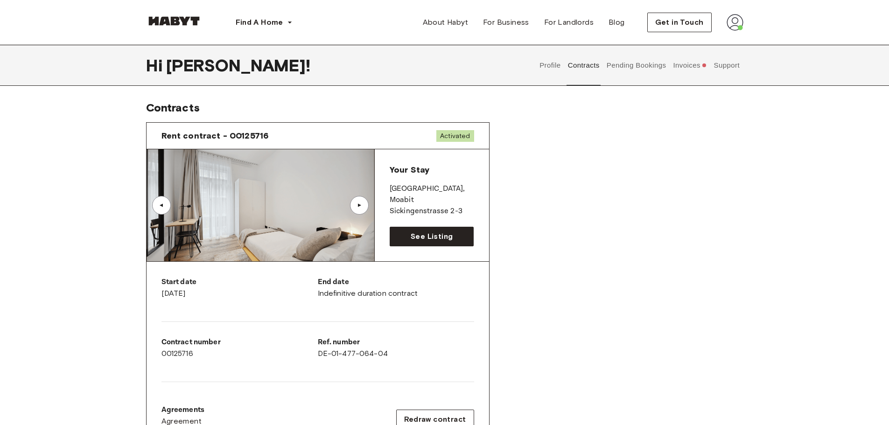 Image resolution: width=889 pixels, height=425 pixels. Describe the element at coordinates (550, 65) in the screenshot. I see `button: Profile` at that location.